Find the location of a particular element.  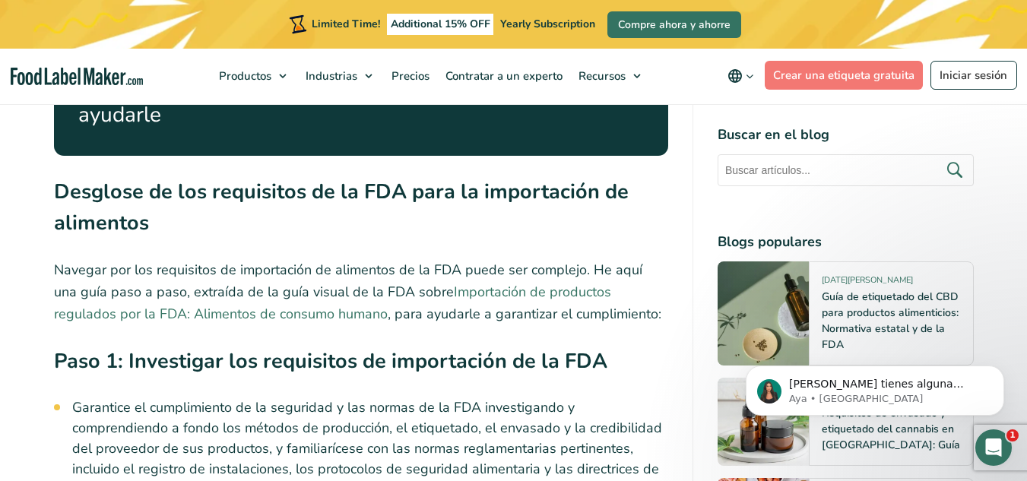

p: Navegar por los requisitos de importación de alimentos de la FDA puede ser complejo. He aquí una ... is located at coordinates (361, 292).